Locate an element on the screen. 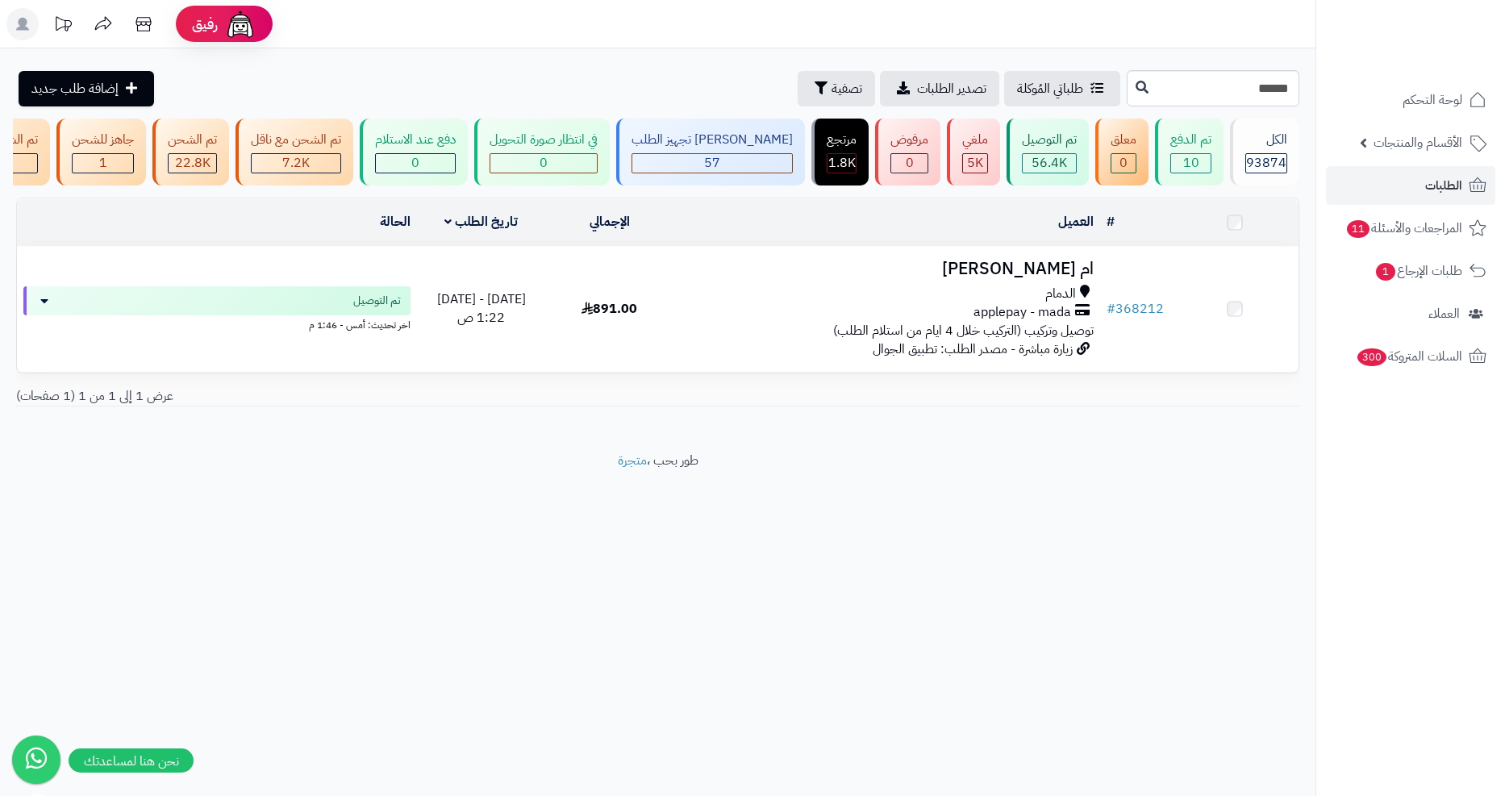 This screenshot has height=796, width=1505. a: تم التوصيل 56.4K is located at coordinates (1048, 152).